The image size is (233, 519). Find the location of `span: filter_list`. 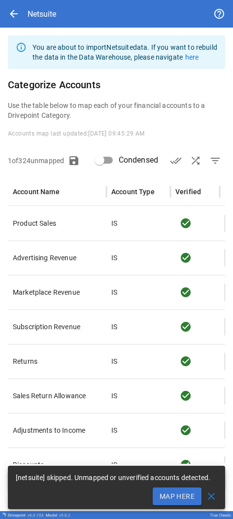

span: filter_list is located at coordinates (215, 161).